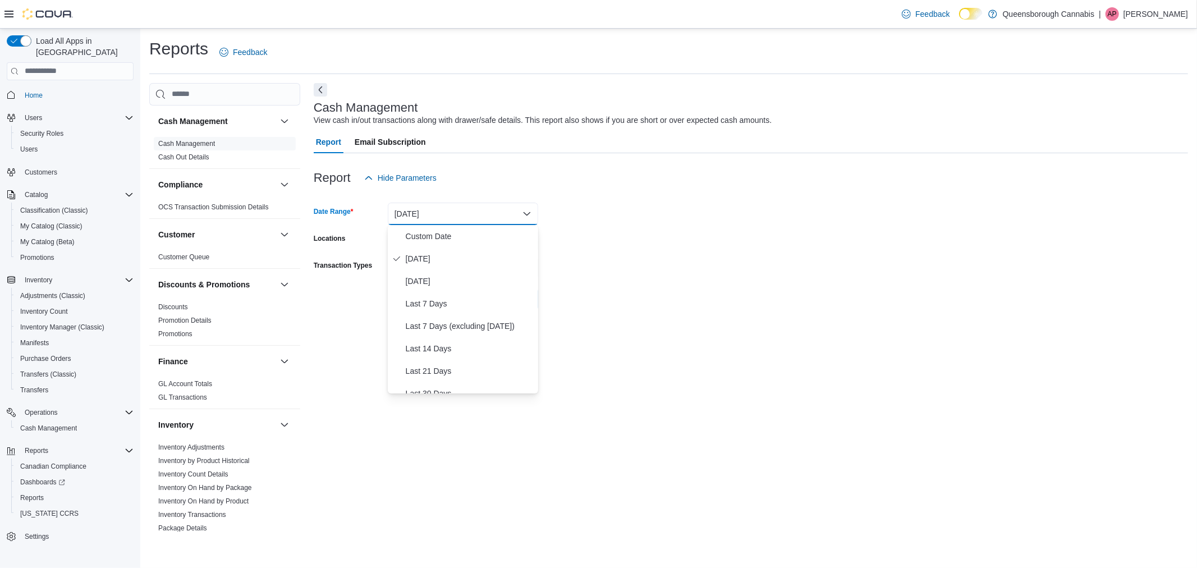 Image resolution: width=1197 pixels, height=568 pixels. Describe the element at coordinates (75, 296) in the screenshot. I see `span: Adjustments (Classic)` at that location.